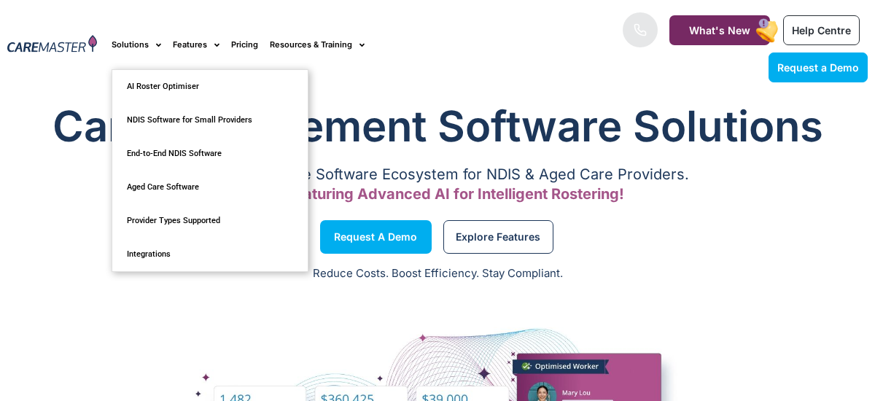 This screenshot has width=875, height=401. Describe the element at coordinates (821, 30) in the screenshot. I see `a: Help Centre` at that location.